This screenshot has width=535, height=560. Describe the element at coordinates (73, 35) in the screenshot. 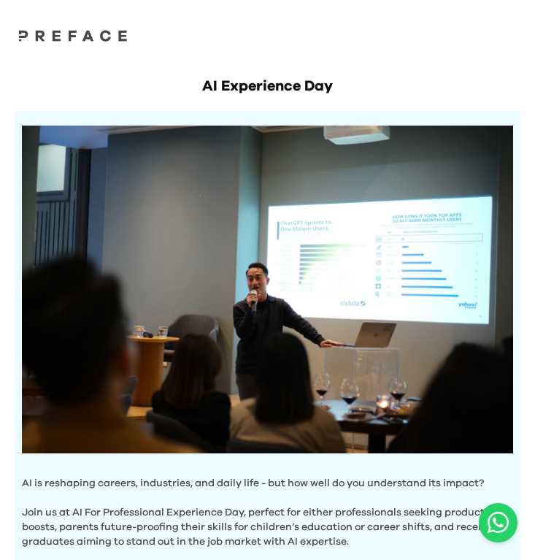

I see `img: Preface Logo` at that location.